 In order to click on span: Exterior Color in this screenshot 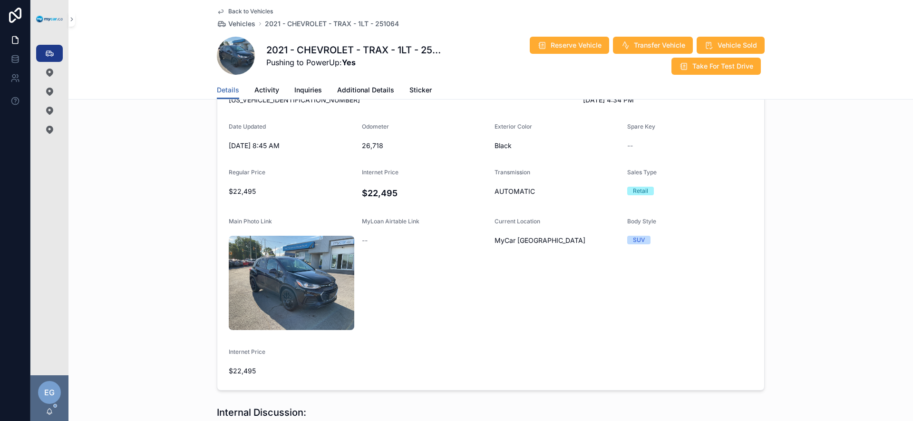, I will do `click(513, 126)`.